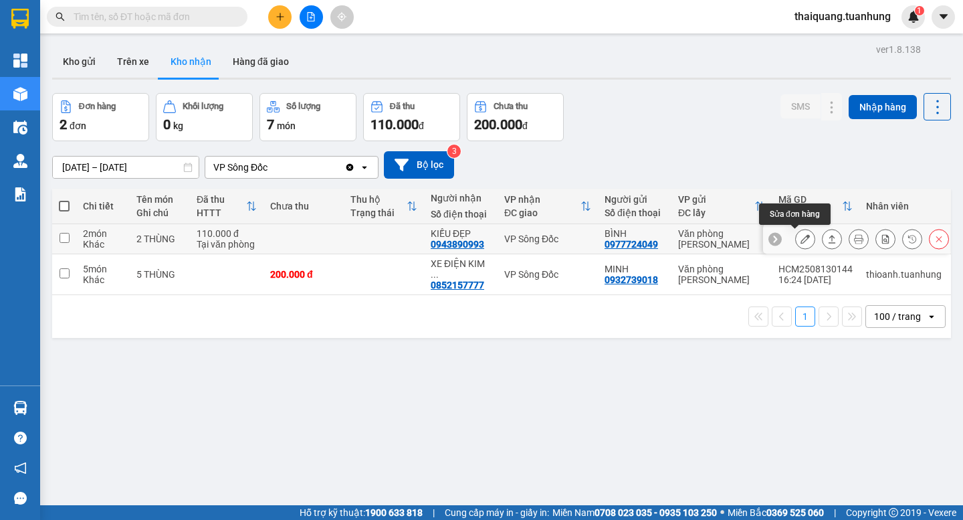  I want to click on div: 2 THÙNG, so click(160, 239).